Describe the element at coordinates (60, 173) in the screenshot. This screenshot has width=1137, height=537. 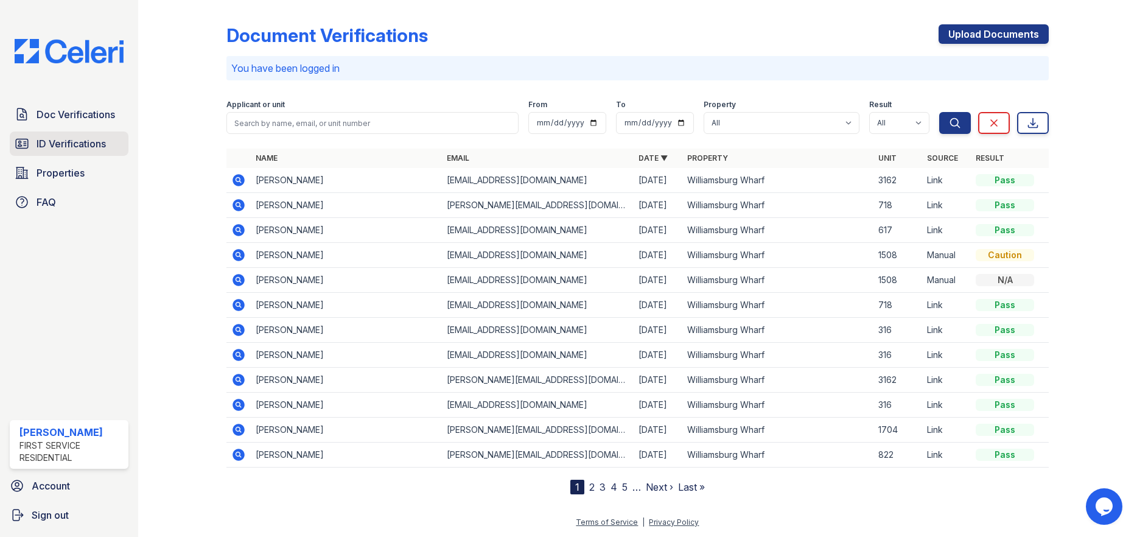
I see `span: Properties` at that location.